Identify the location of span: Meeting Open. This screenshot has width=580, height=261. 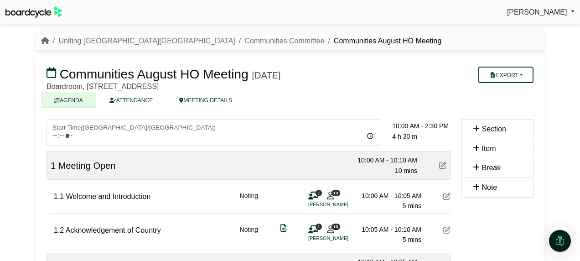
(87, 166).